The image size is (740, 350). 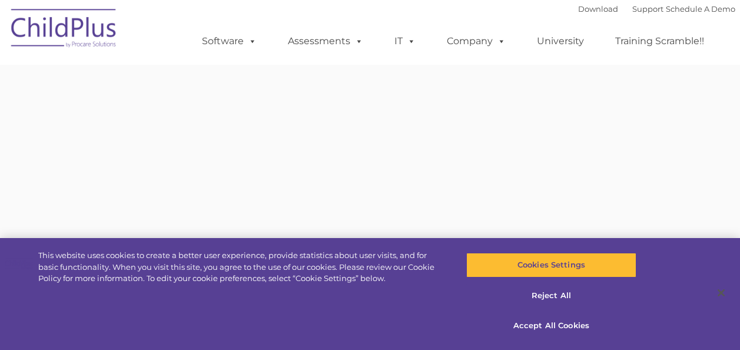 I want to click on div: This website uses cookies to create a better user experience, provide statistics about user visit..., so click(x=241, y=267).